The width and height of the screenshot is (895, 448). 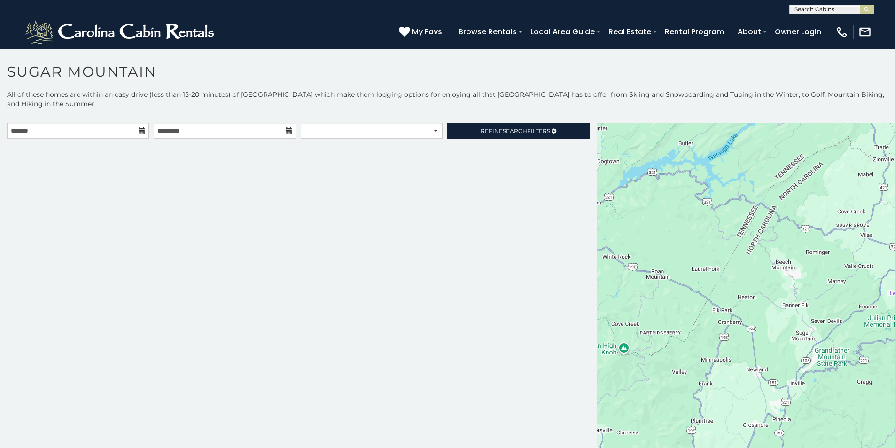 I want to click on span: Refine Filters, so click(x=516, y=131).